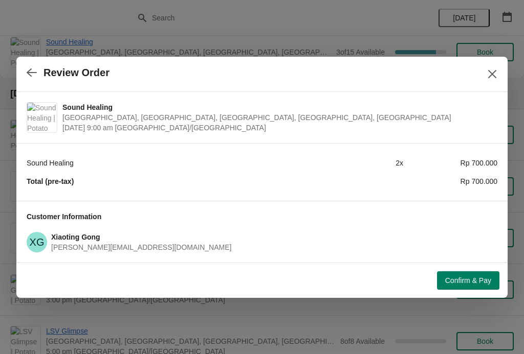 The height and width of the screenshot is (354, 524). Describe the element at coordinates (356, 163) in the screenshot. I see `div: 2 x` at that location.